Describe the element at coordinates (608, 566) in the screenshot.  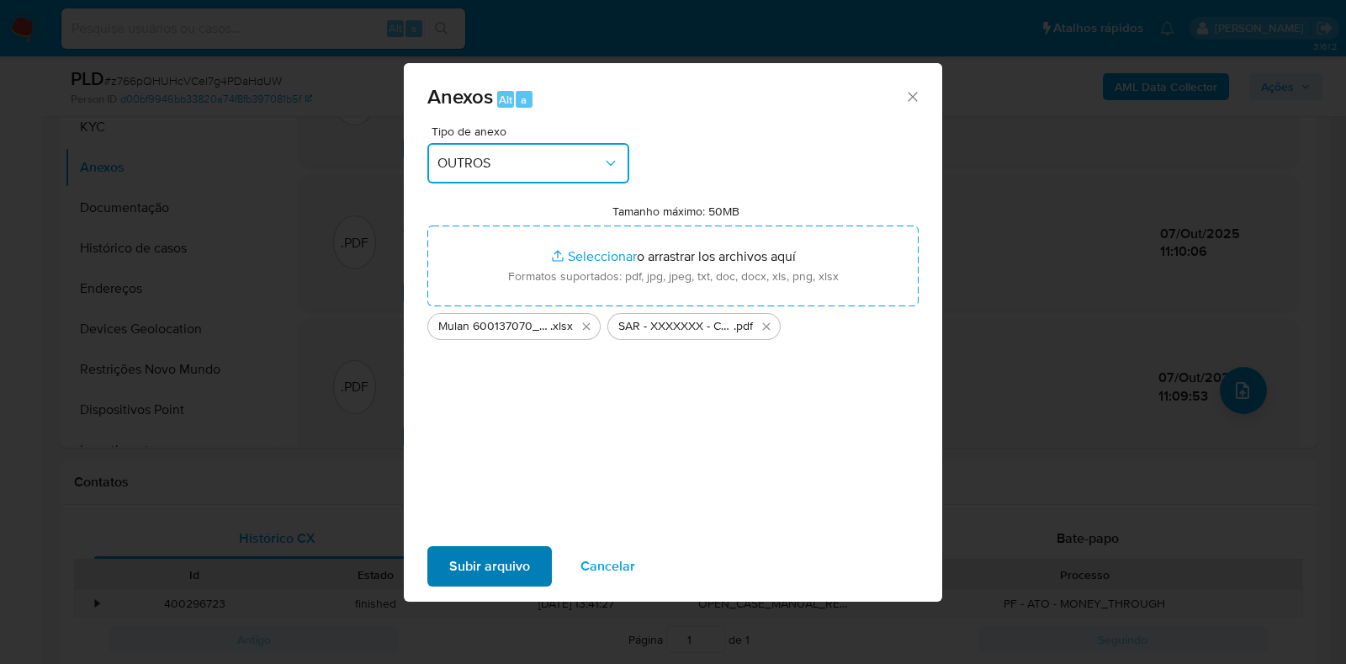
I see `button: Cancelar` at that location.